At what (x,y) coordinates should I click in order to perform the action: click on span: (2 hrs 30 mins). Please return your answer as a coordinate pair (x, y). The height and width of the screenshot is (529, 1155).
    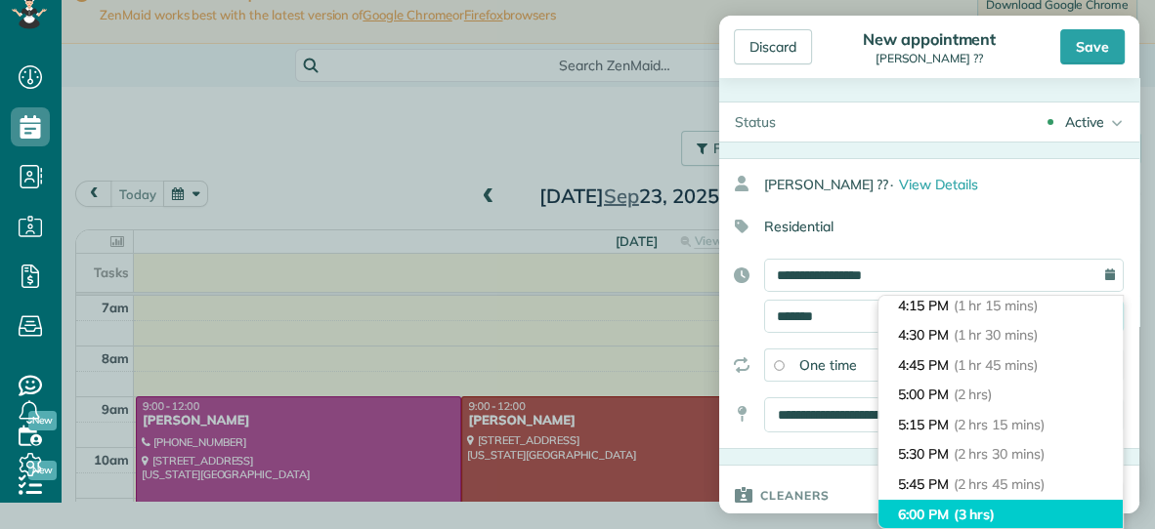
    Looking at the image, I should click on (998, 454).